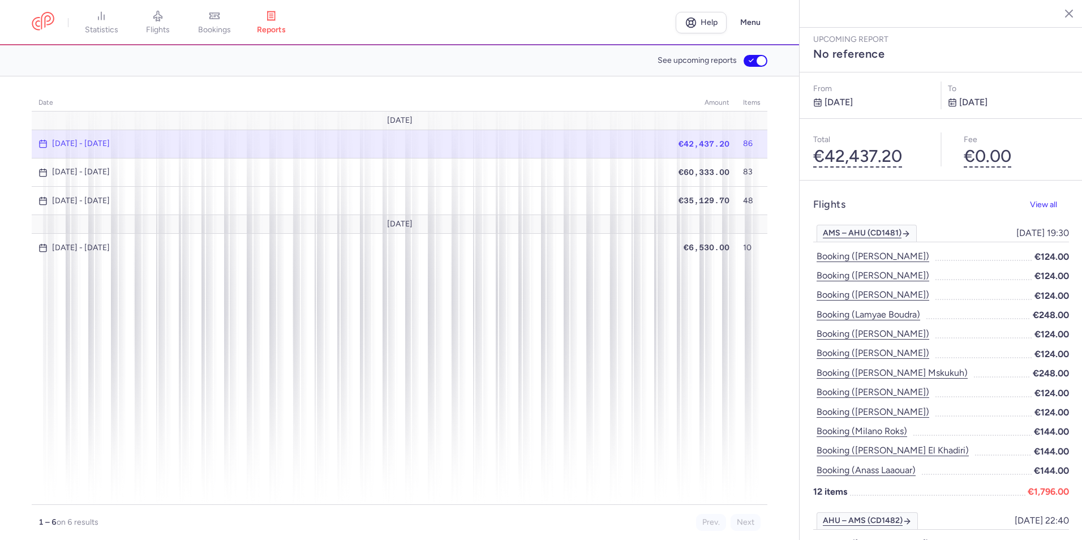  What do you see at coordinates (158, 30) in the screenshot?
I see `span: flights` at bounding box center [158, 30].